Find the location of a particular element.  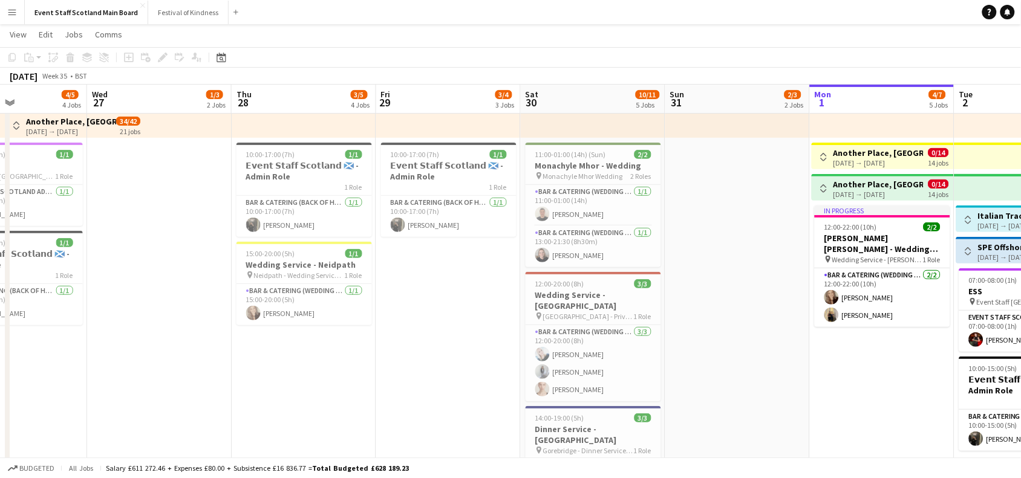

span: Comms is located at coordinates (108, 34).